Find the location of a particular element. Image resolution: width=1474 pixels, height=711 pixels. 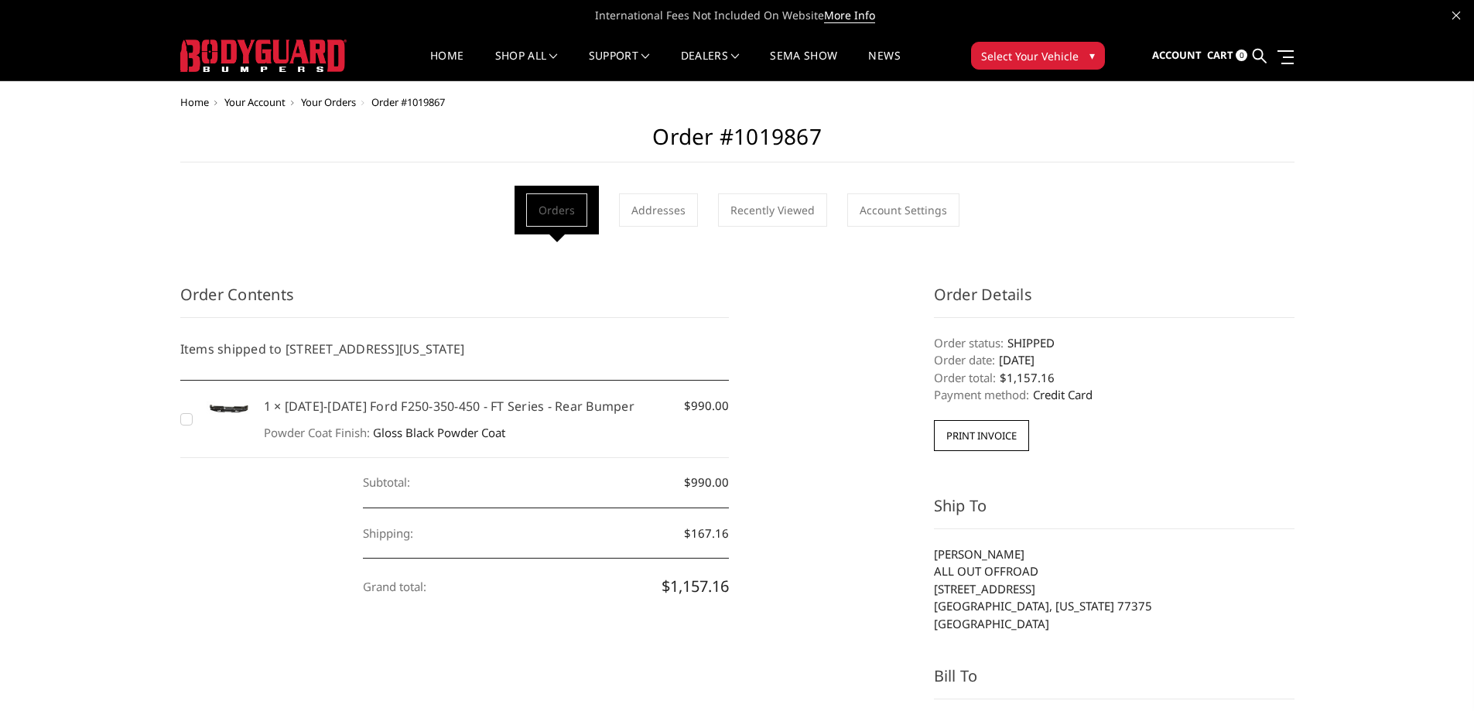

a: News is located at coordinates (884, 65).